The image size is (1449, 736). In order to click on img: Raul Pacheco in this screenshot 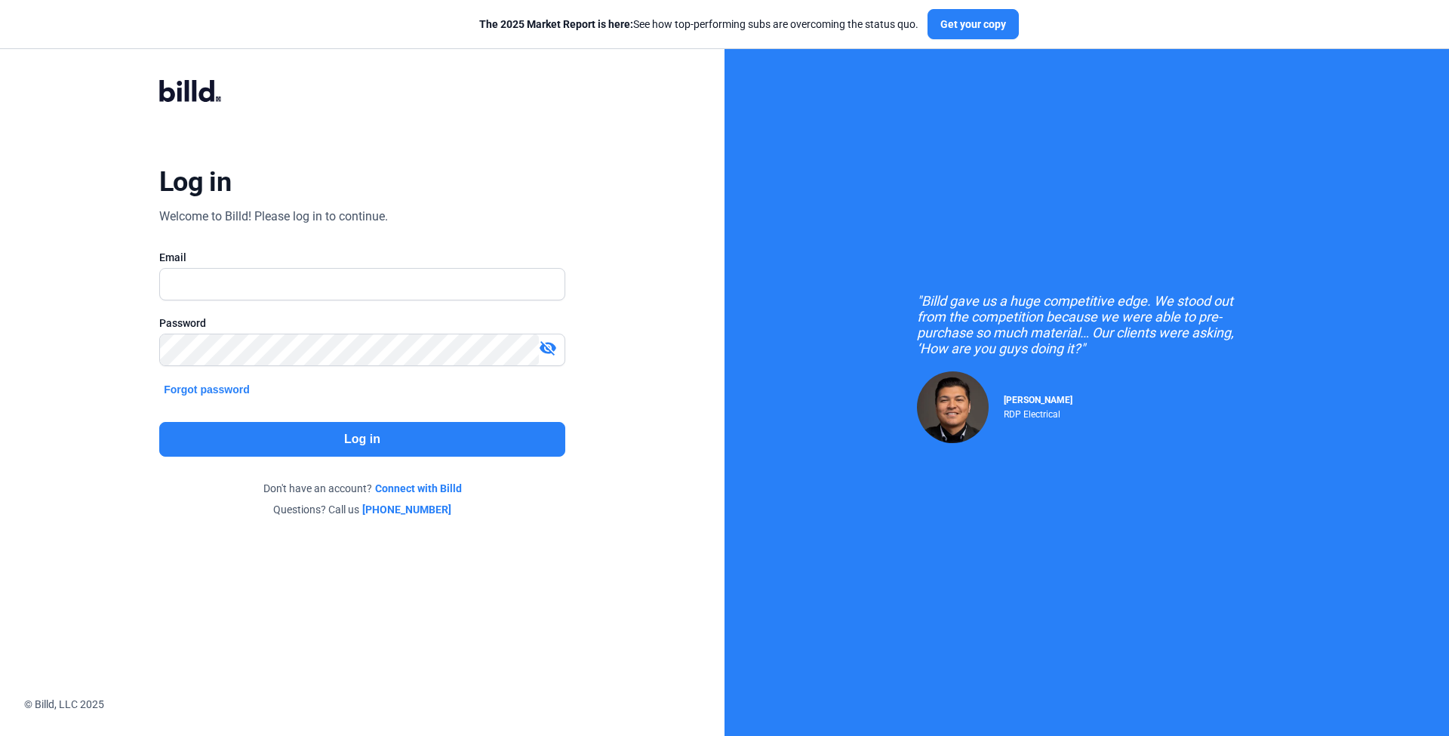, I will do `click(952, 407)`.